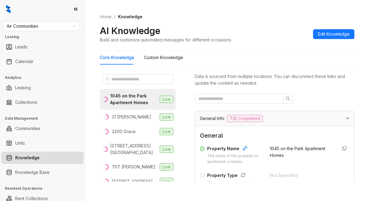  Describe the element at coordinates (212, 118) in the screenshot. I see `span: General Info` at that location.